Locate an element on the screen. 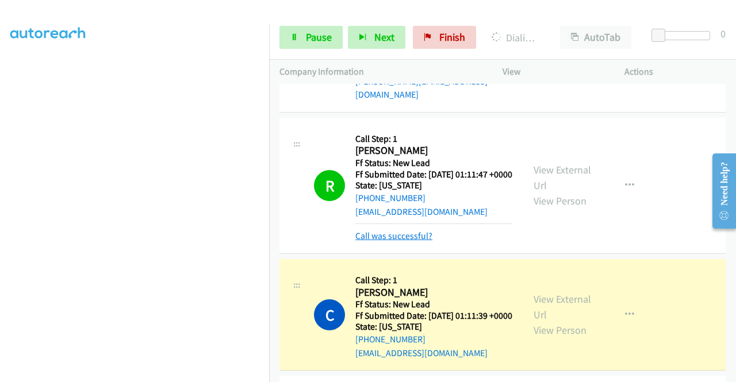 The height and width of the screenshot is (382, 736). button: AutoTab is located at coordinates (595, 37).